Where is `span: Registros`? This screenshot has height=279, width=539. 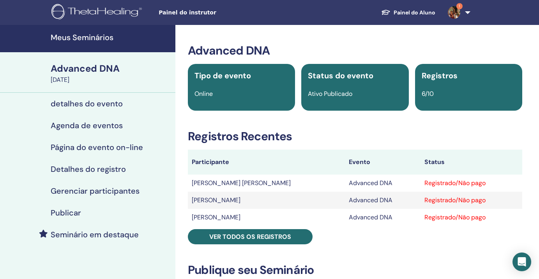
span: Registros is located at coordinates (440, 76).